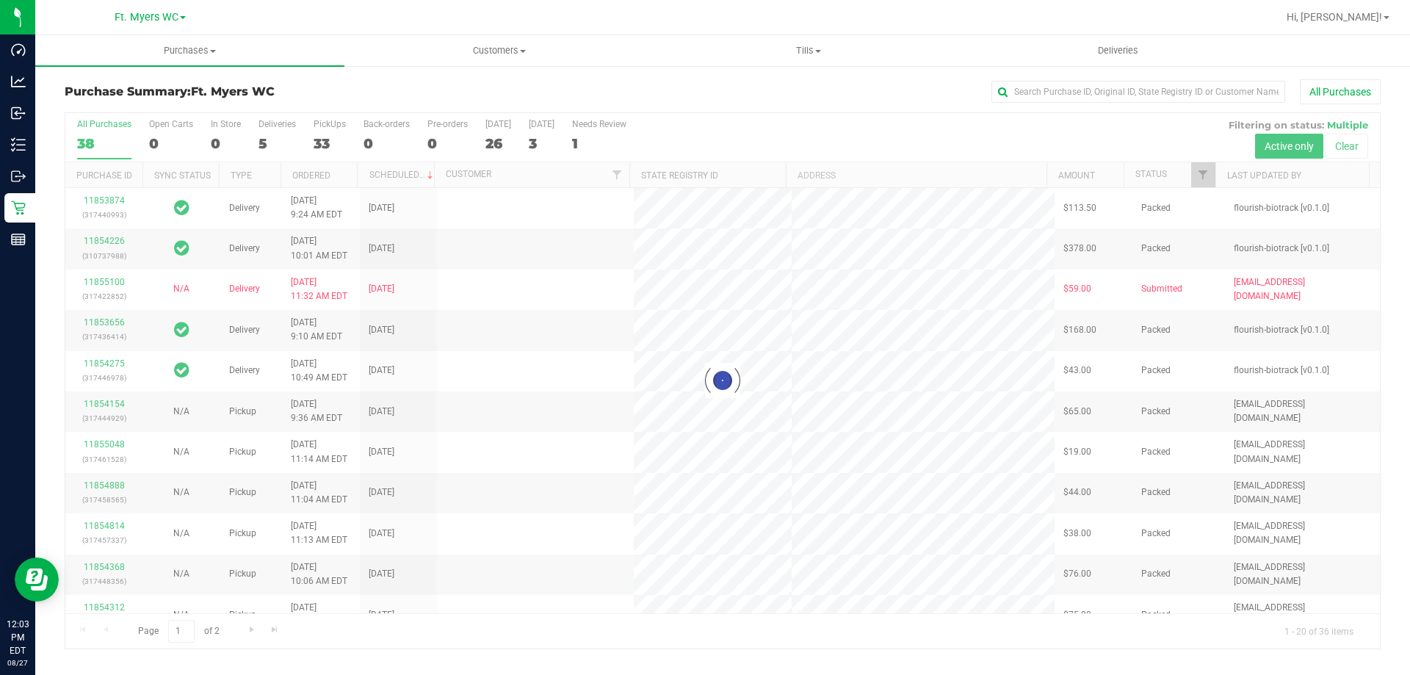 This screenshot has width=1410, height=675. I want to click on button: All Purchases, so click(1340, 92).